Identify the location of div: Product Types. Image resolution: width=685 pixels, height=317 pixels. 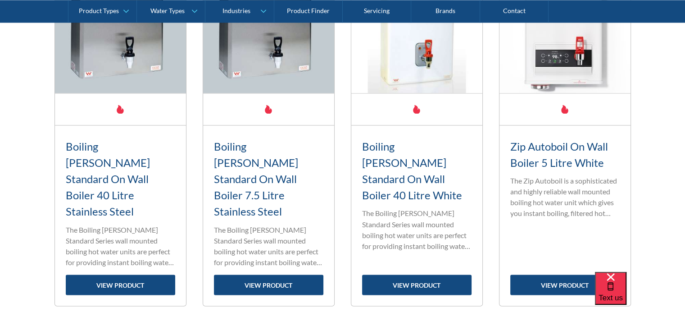
(99, 11).